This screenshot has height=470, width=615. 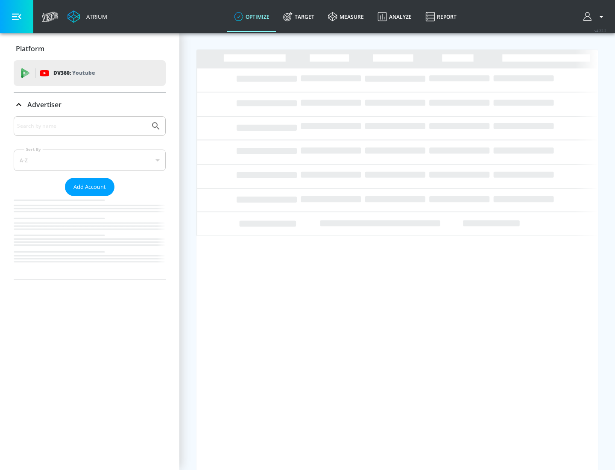 I want to click on p: Youtube, so click(x=83, y=73).